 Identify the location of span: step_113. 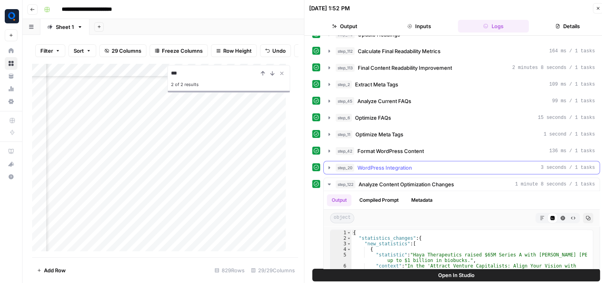
(345, 68).